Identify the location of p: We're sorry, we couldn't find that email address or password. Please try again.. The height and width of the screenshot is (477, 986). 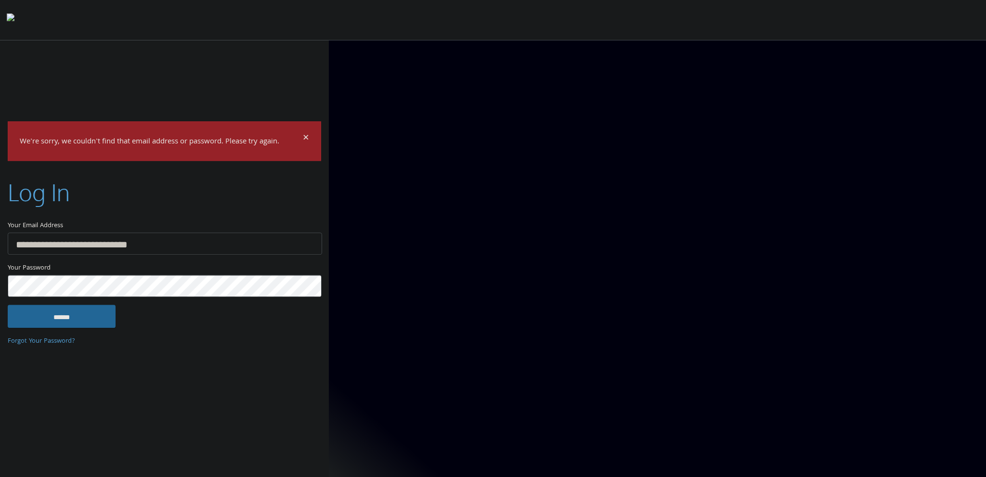
(160, 142).